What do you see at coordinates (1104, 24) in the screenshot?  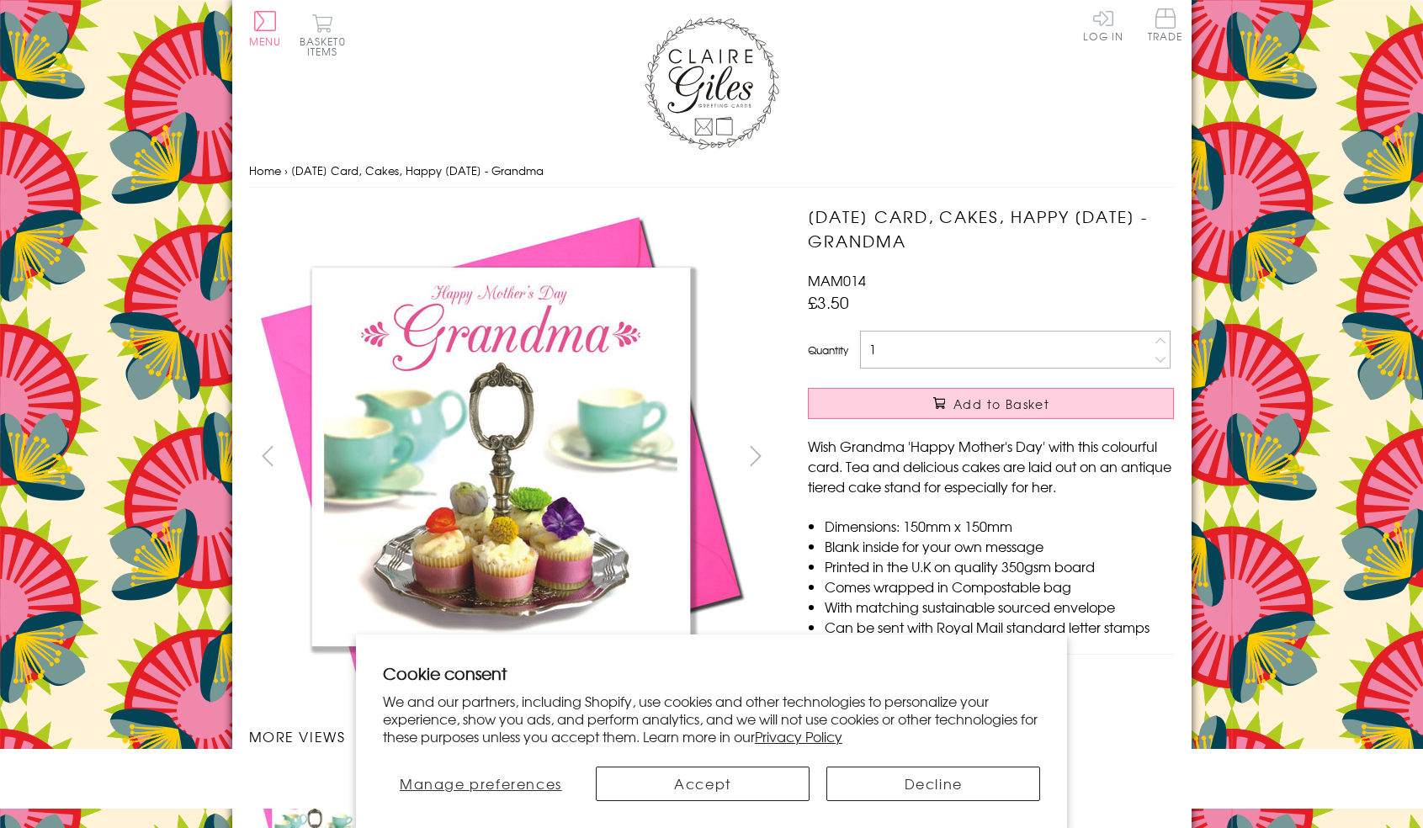 I see `a: Log In` at bounding box center [1104, 24].